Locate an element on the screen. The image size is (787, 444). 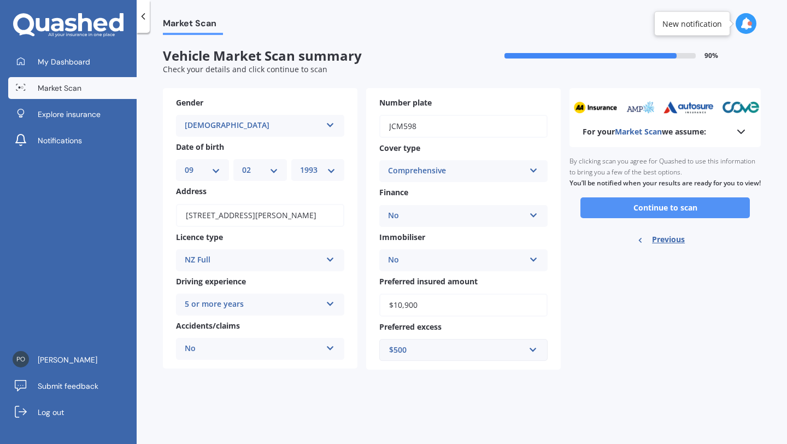
div: 5 or more years is located at coordinates (253, 304).